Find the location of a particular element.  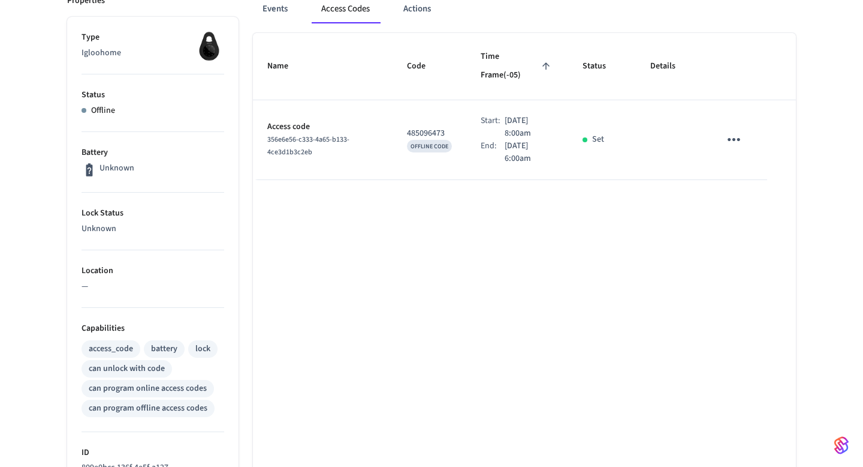

p: Set is located at coordinates (598, 139).